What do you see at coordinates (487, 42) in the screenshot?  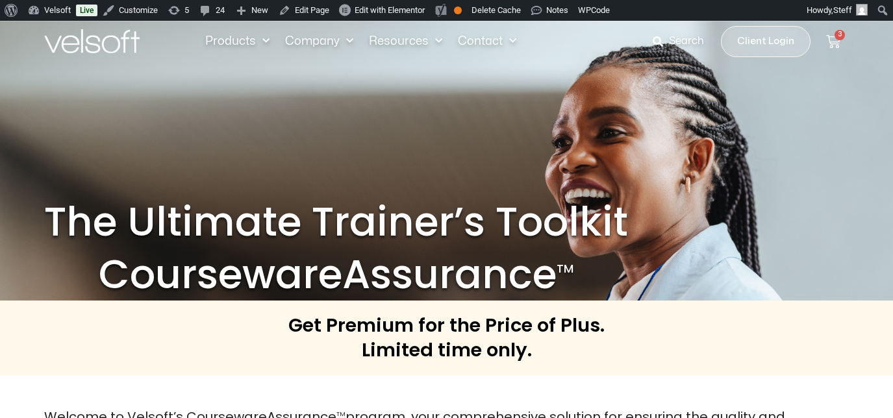 I see `a: ContactMenu Toggle` at bounding box center [487, 42].